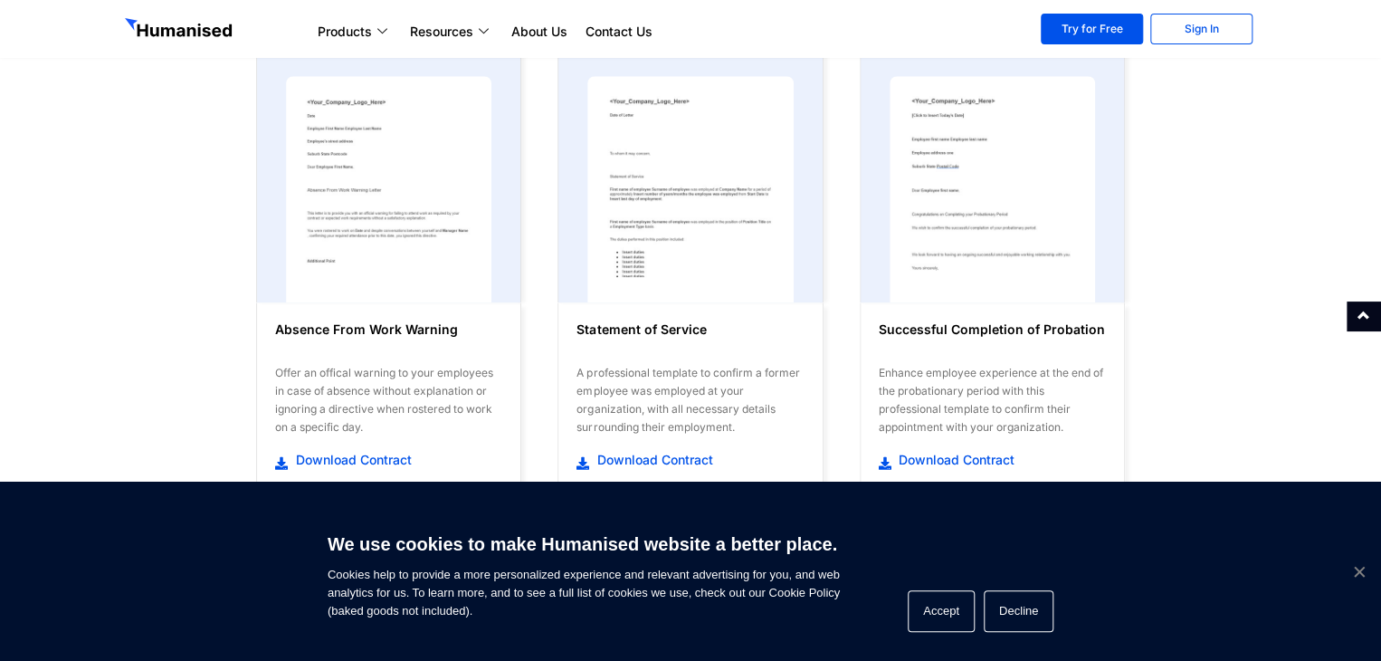  Describe the element at coordinates (1018, 611) in the screenshot. I see `button: Decline` at that location.